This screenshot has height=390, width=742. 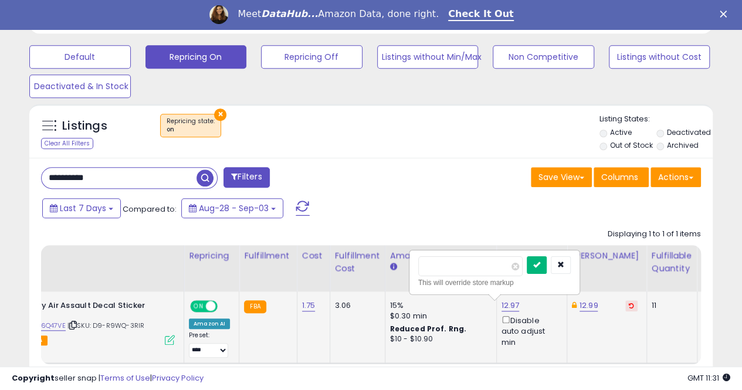 I want to click on a: 1.75, so click(x=308, y=306).